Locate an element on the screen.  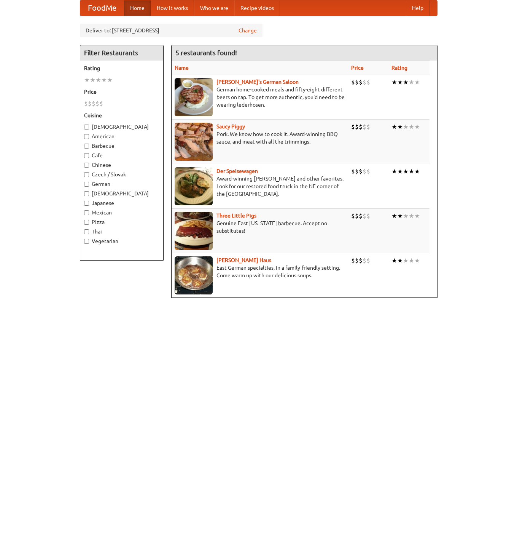
p: Pork. We know how to cook it. Award-winning BBQ sauce, and meat with all the trimmings. is located at coordinates (260, 138).